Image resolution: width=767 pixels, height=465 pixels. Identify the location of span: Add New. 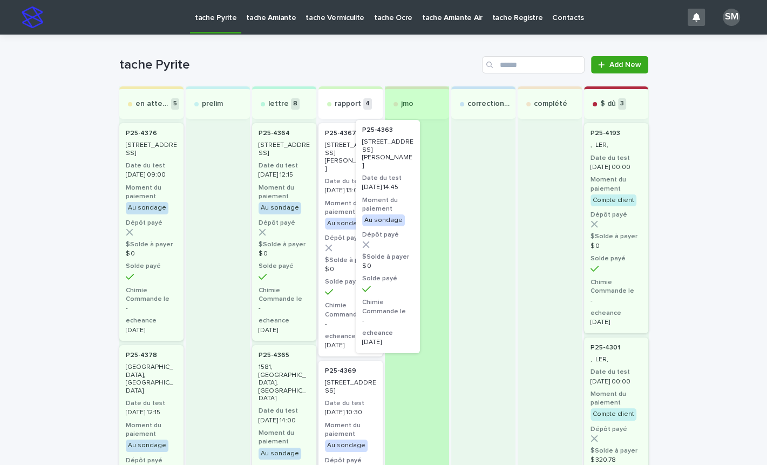
(625, 65).